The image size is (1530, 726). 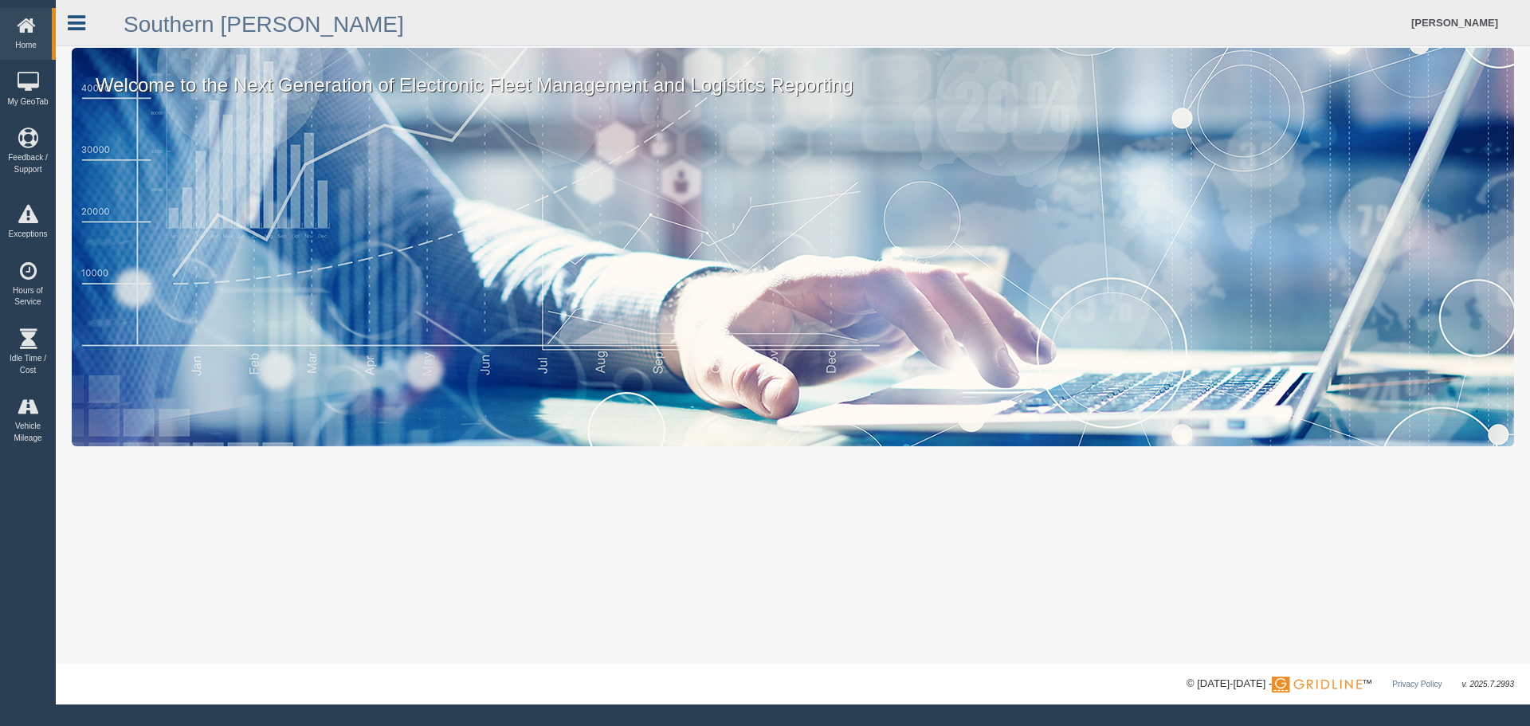 I want to click on span: v. 2025.7.2993, so click(x=1488, y=684).